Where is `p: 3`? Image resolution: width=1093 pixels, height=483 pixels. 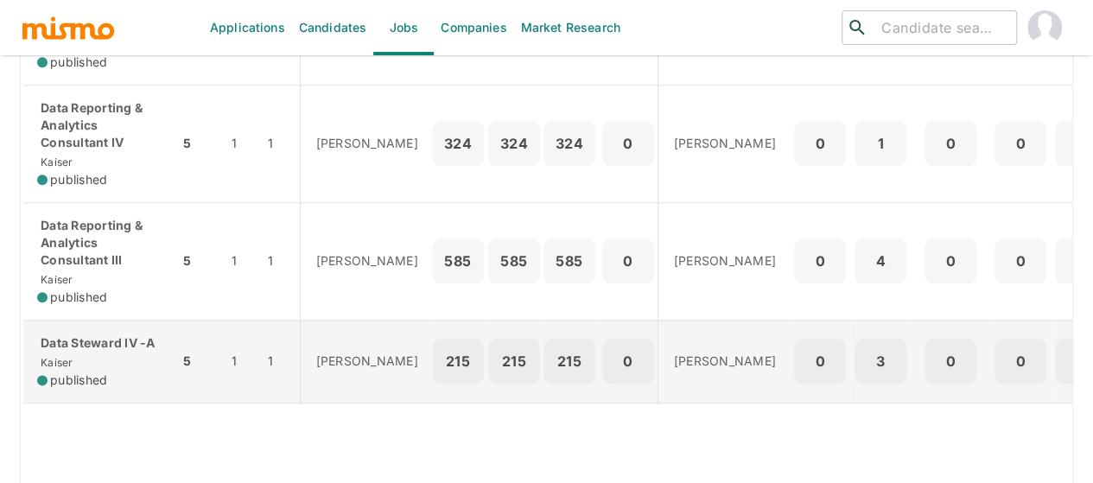 p: 3 is located at coordinates (880, 361).